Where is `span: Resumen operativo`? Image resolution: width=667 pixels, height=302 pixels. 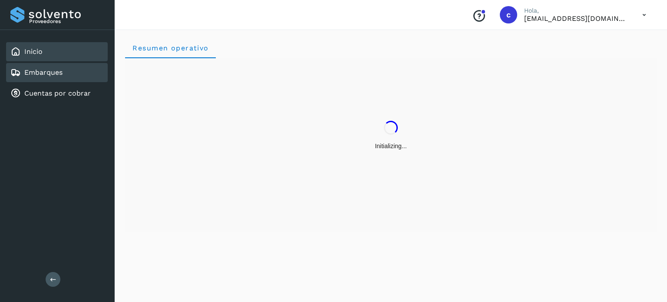
span: Resumen operativo is located at coordinates (170, 48).